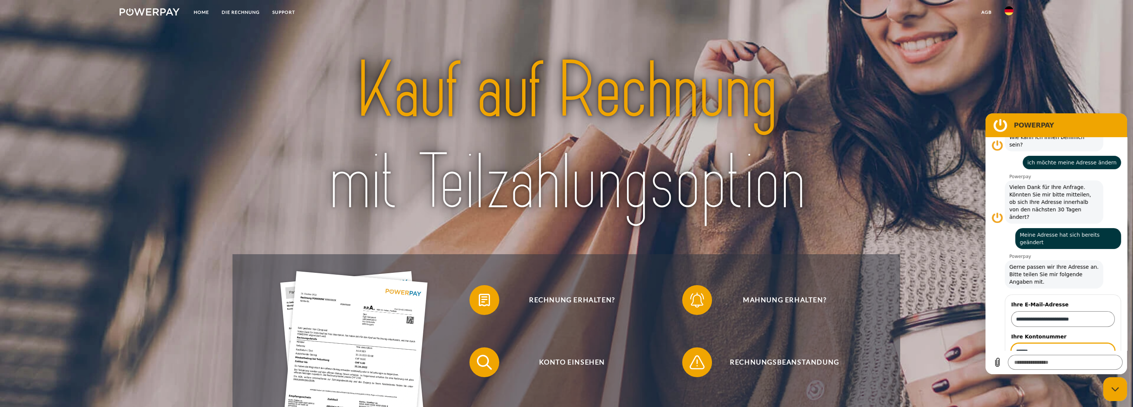 The height and width of the screenshot is (407, 1133). What do you see at coordinates (69, 161) in the screenshot?
I see `span: Gerne passen wir Ihre Adresse an. Bitte teilen Sie mir folgende Angaben mit.` at bounding box center [69, 161].